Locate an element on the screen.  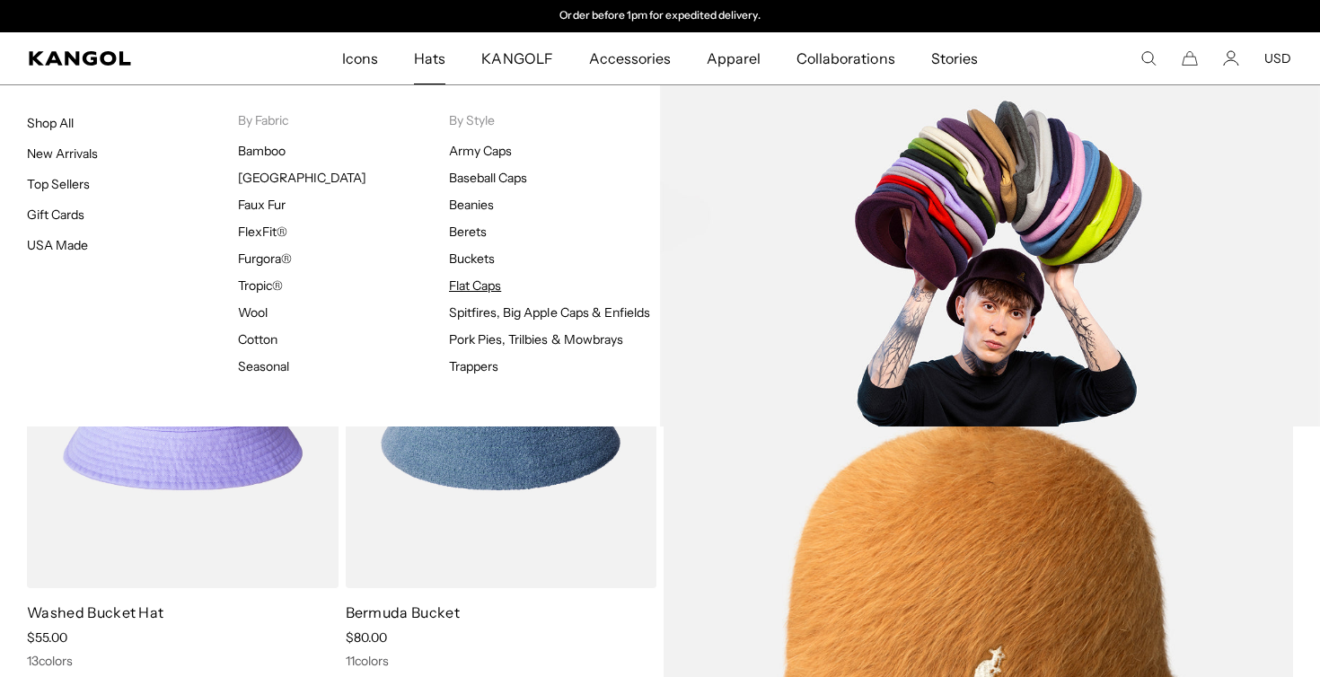
a: Faux Fur is located at coordinates (261, 205).